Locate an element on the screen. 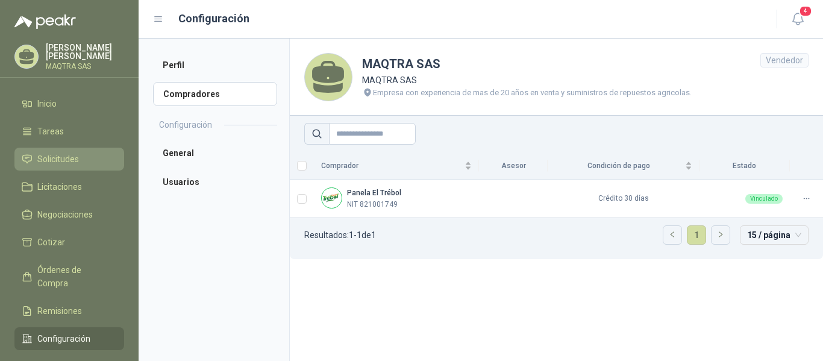  span: Condición de pago is located at coordinates (619, 166).